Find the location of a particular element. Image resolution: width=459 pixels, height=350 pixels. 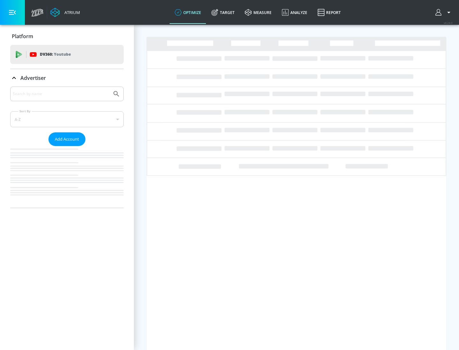

a: optimize is located at coordinates (188, 12).